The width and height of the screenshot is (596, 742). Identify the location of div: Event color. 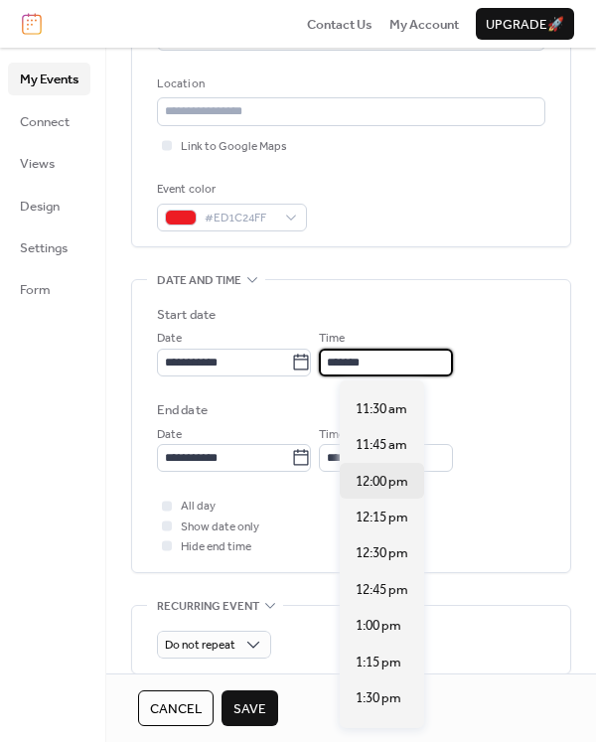
(229, 190).